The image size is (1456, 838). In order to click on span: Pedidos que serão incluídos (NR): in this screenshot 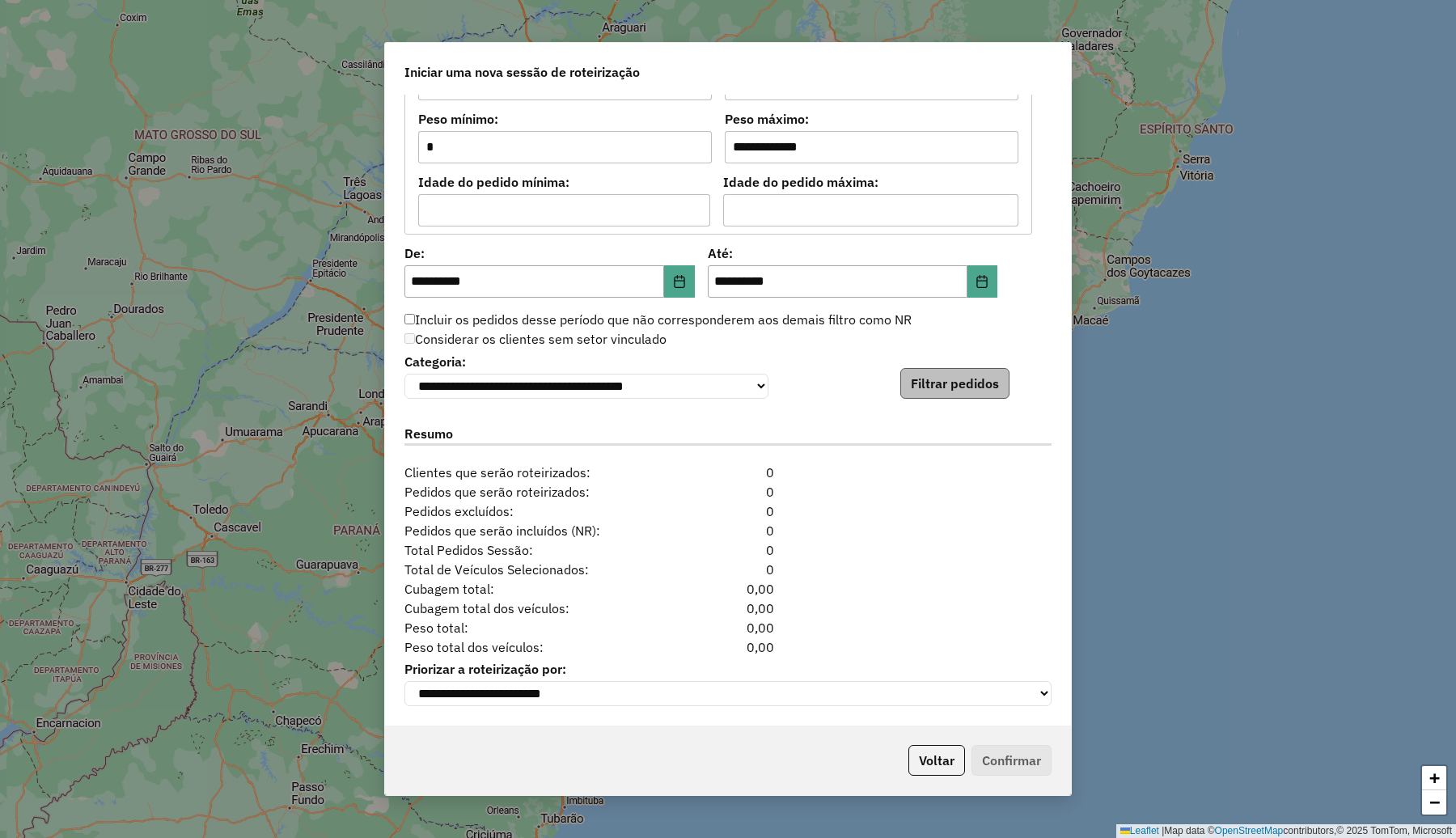, I will do `click(533, 531)`.